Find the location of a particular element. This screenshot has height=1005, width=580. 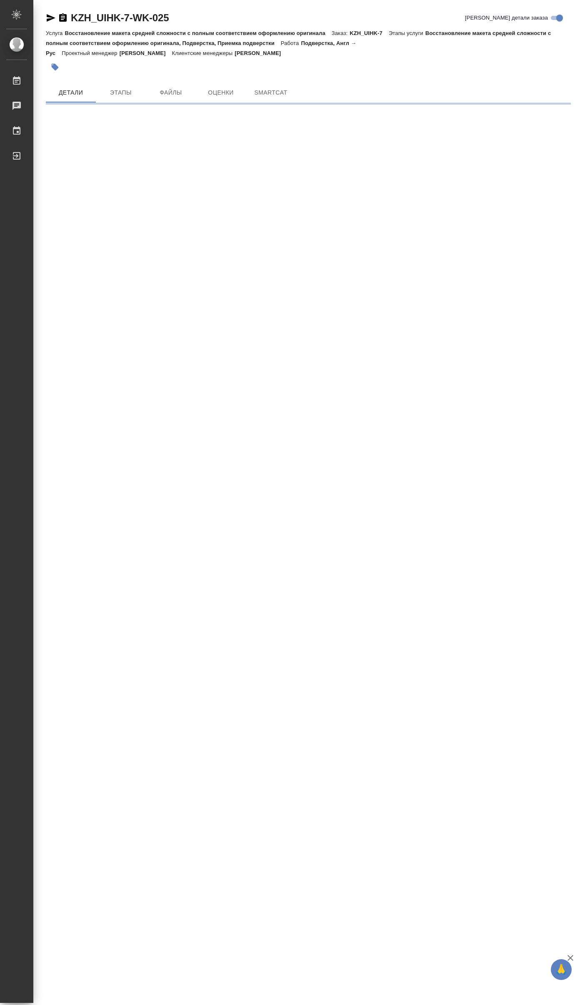

a: KZH_UIHK-7-WK-025 is located at coordinates (120, 17).